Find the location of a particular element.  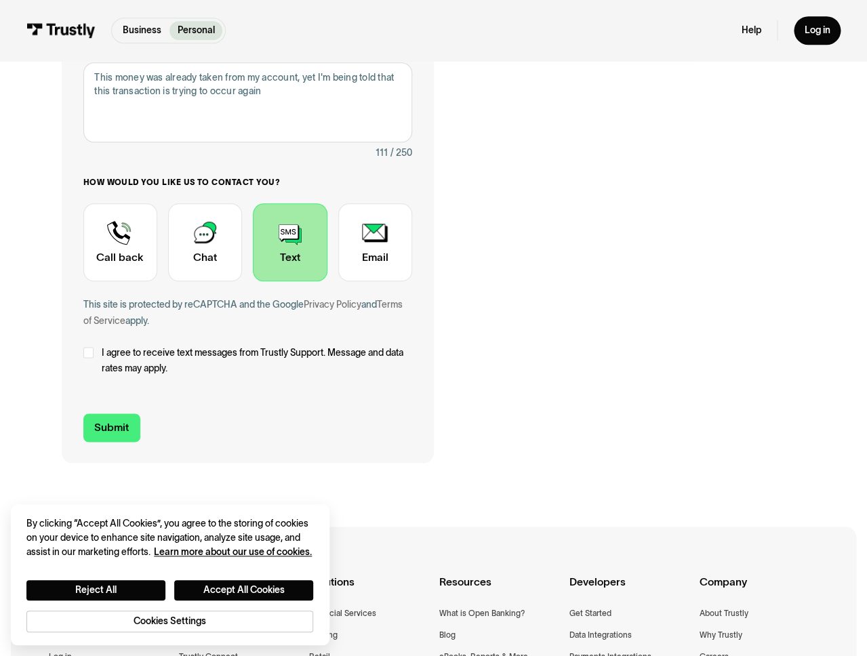

a: Why Trustly is located at coordinates (720, 635).